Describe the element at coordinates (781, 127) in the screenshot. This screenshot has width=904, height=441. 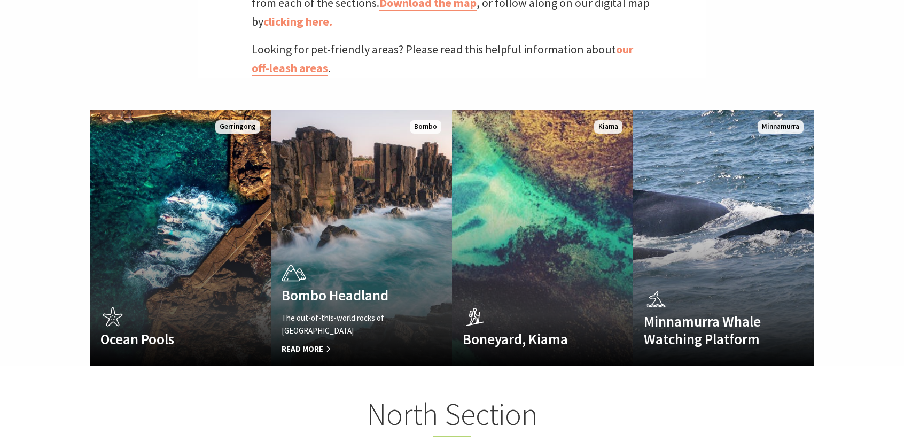
I see `span: Minnamurra` at that location.